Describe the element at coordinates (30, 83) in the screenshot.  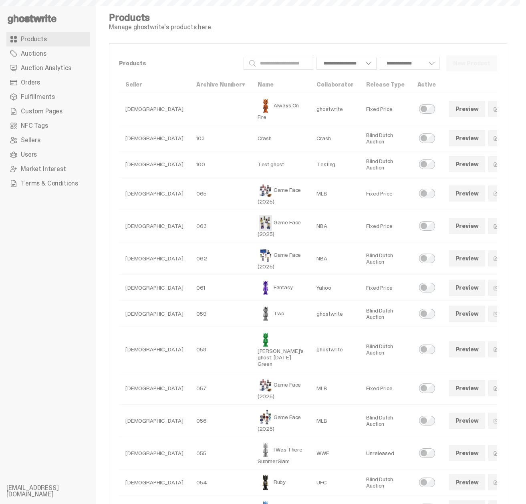
I see `span: Orders` at that location.